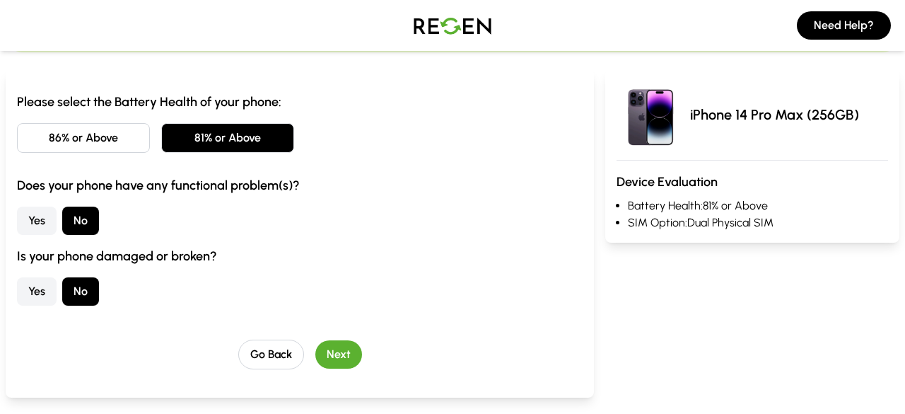  Describe the element at coordinates (758, 206) in the screenshot. I see `li: Battery Health: 81% or Above` at that location.